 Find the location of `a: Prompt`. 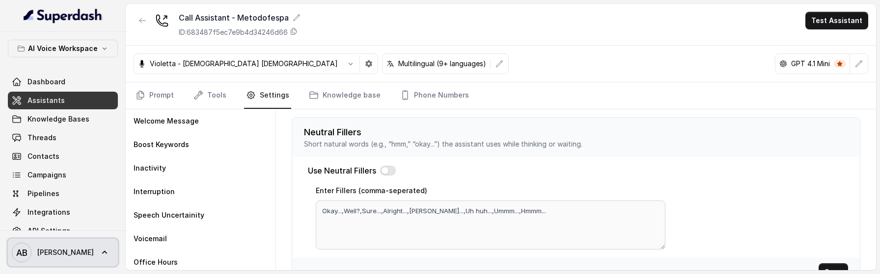

a: Prompt is located at coordinates (155, 96).